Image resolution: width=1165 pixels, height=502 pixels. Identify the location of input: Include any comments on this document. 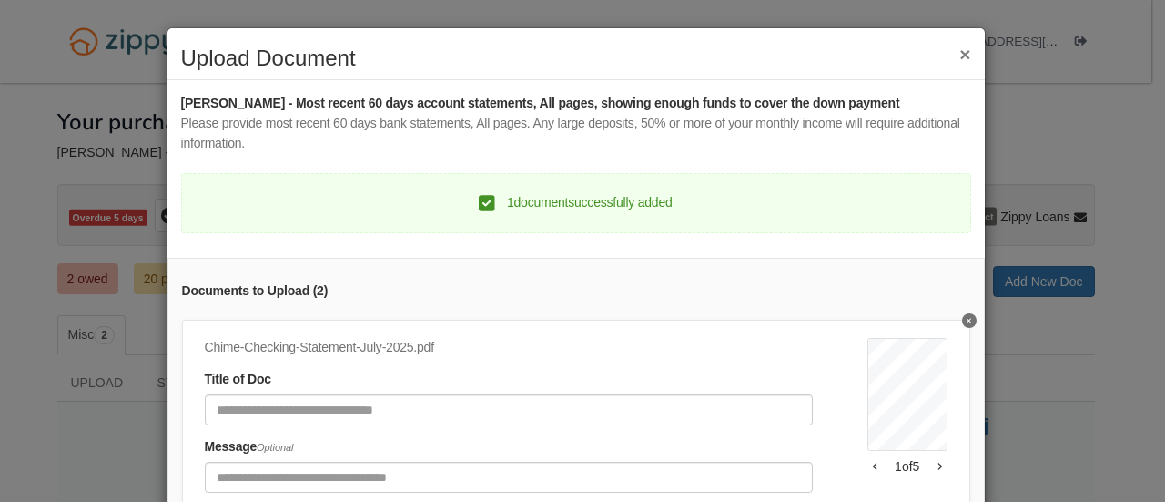
(509, 477).